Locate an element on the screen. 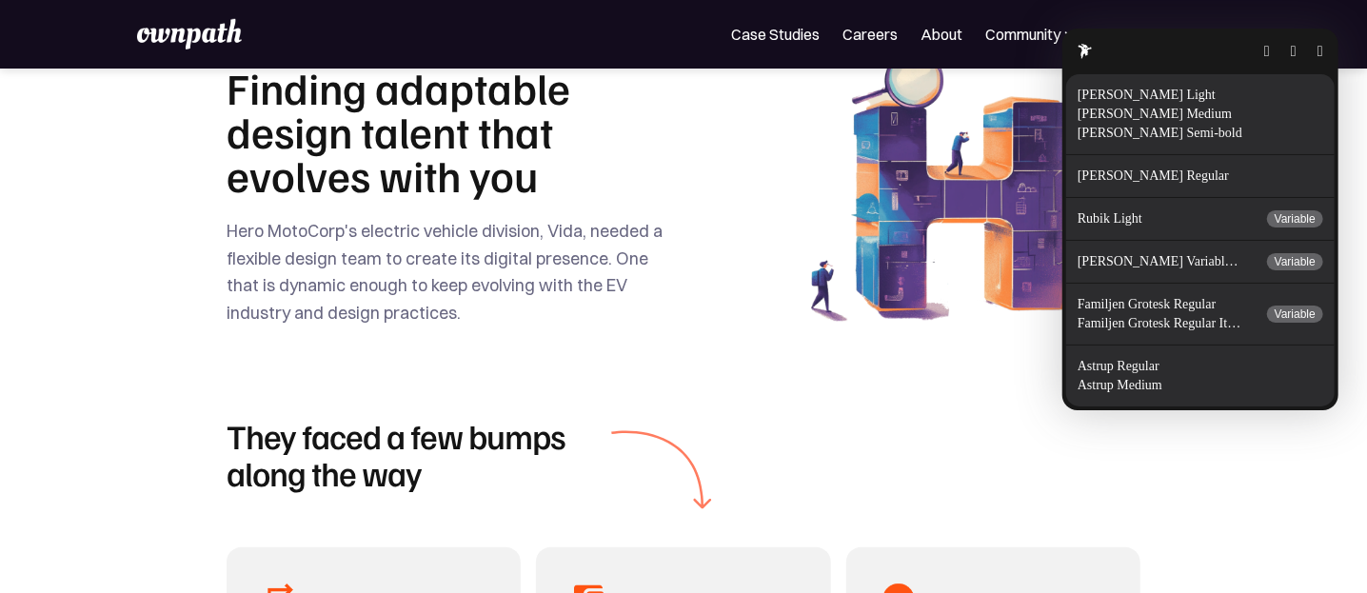 The width and height of the screenshot is (1367, 593). div: Hero MotoCorp's electric vehicle division, Vida, needed a flexible design team to create its digi... is located at coordinates (453, 272).